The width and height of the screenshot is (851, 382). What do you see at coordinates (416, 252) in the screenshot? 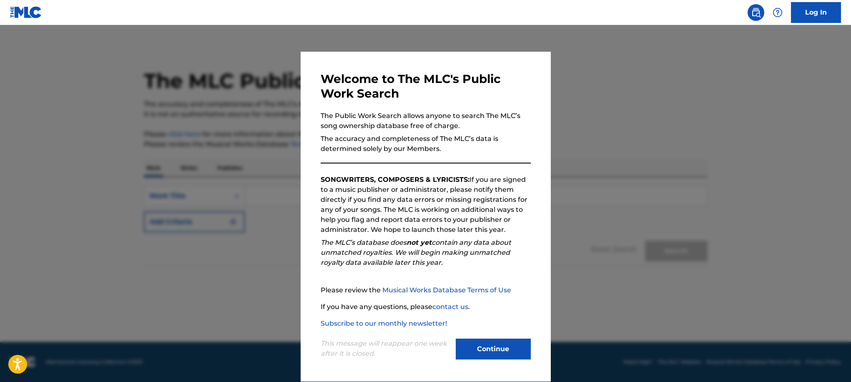
I see `em: The MLC’s database does contain any data about unmatched royalties. We will begin making unmatche...` at bounding box center [416, 252].